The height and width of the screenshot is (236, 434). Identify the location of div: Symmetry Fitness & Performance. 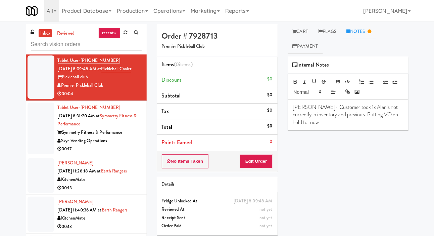
(100, 132).